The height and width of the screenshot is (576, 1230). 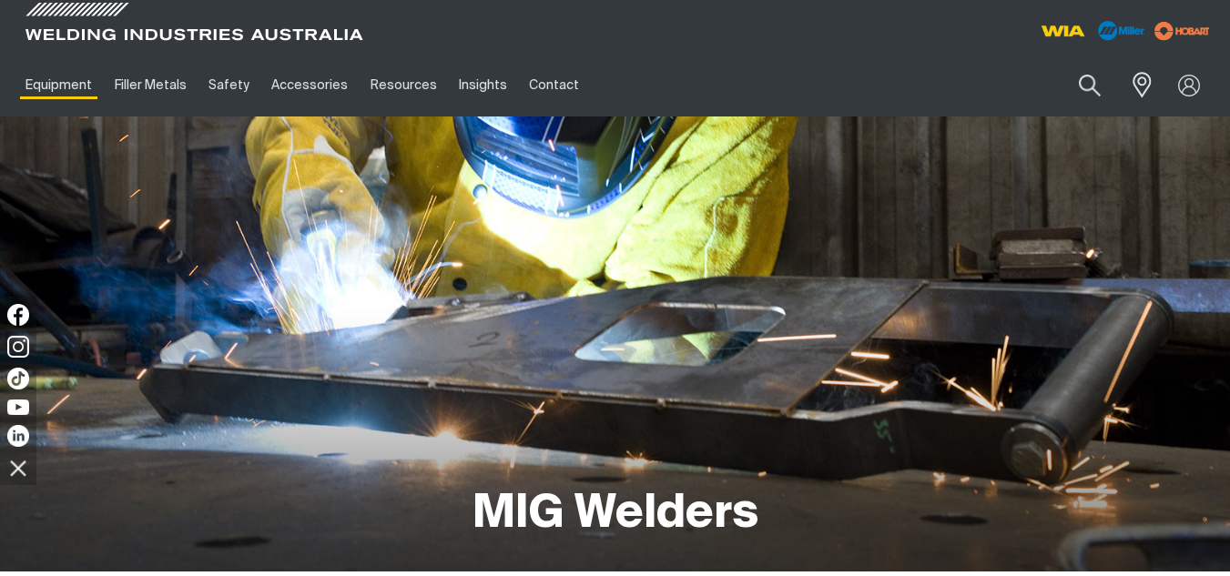 What do you see at coordinates (18, 315) in the screenshot?
I see `img: Facebook` at bounding box center [18, 315].